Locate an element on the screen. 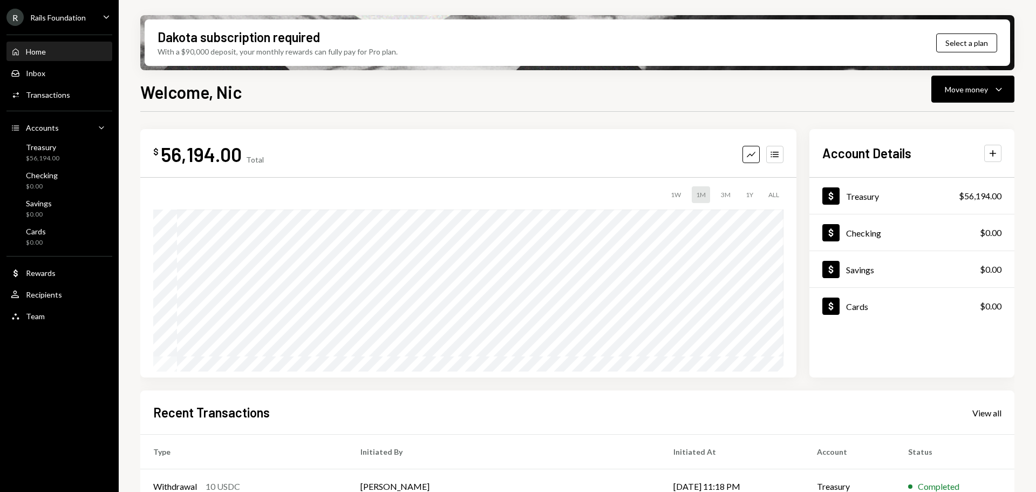  h2: Recent Transactions is located at coordinates (212, 412).